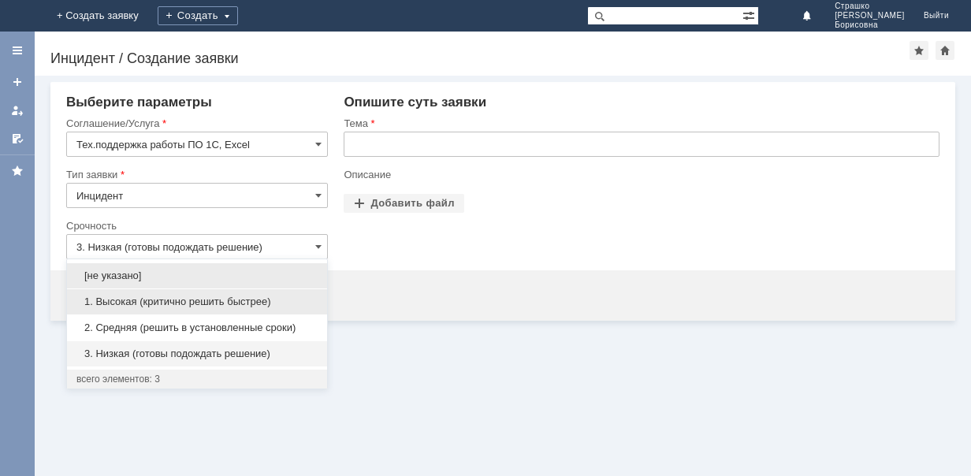  What do you see at coordinates (640, 174) in the screenshot?
I see `div: Описание` at bounding box center [640, 174].